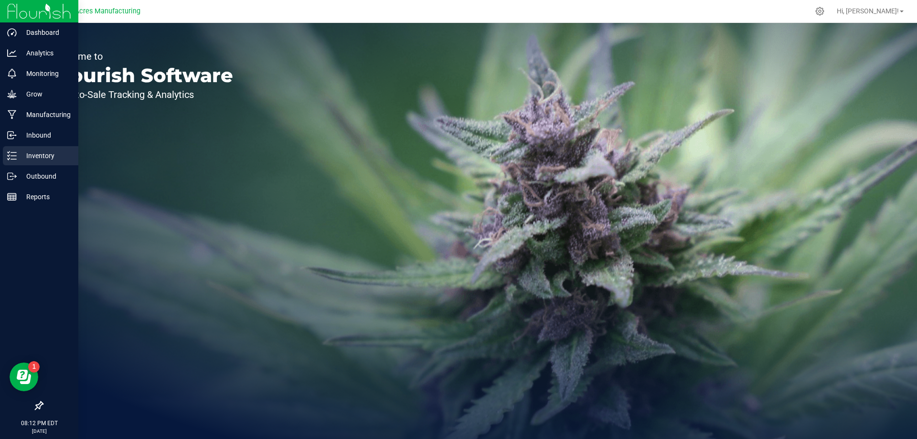 The width and height of the screenshot is (917, 439). I want to click on p: Outbound, so click(45, 176).